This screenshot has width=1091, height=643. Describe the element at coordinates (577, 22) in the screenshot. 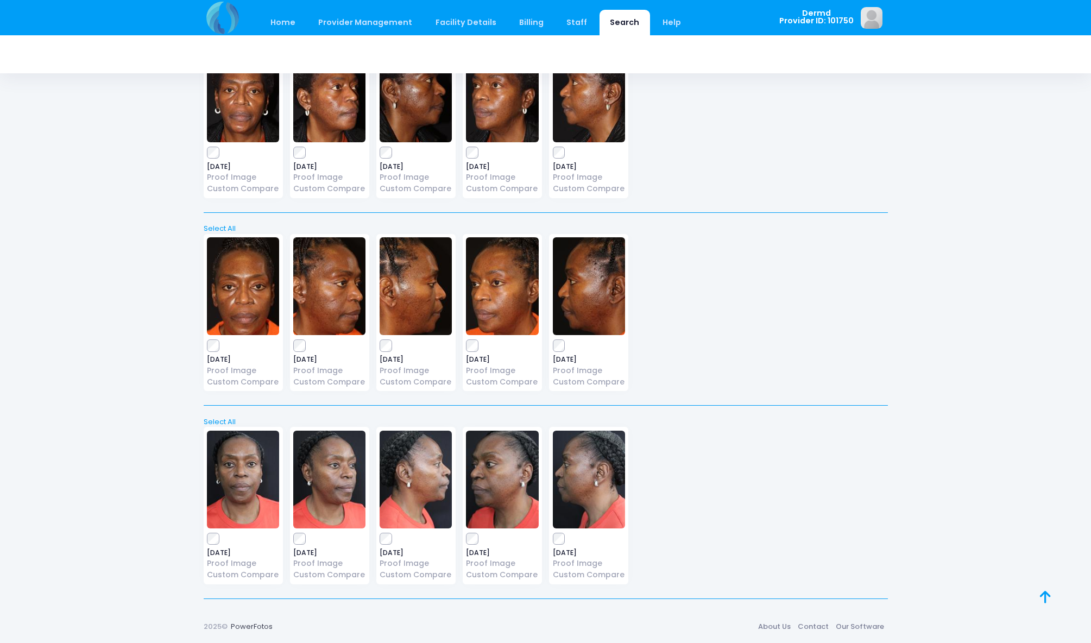

I see `a: Staff` at that location.